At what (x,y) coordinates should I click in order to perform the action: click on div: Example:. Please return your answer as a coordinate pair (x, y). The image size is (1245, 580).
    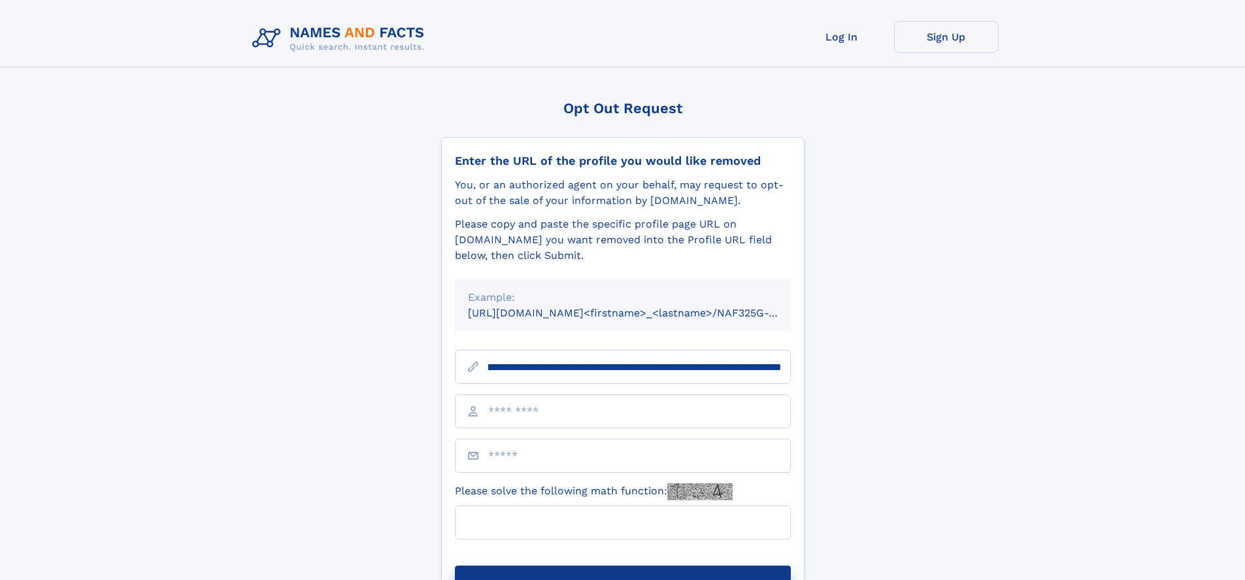
    Looking at the image, I should click on (623, 297).